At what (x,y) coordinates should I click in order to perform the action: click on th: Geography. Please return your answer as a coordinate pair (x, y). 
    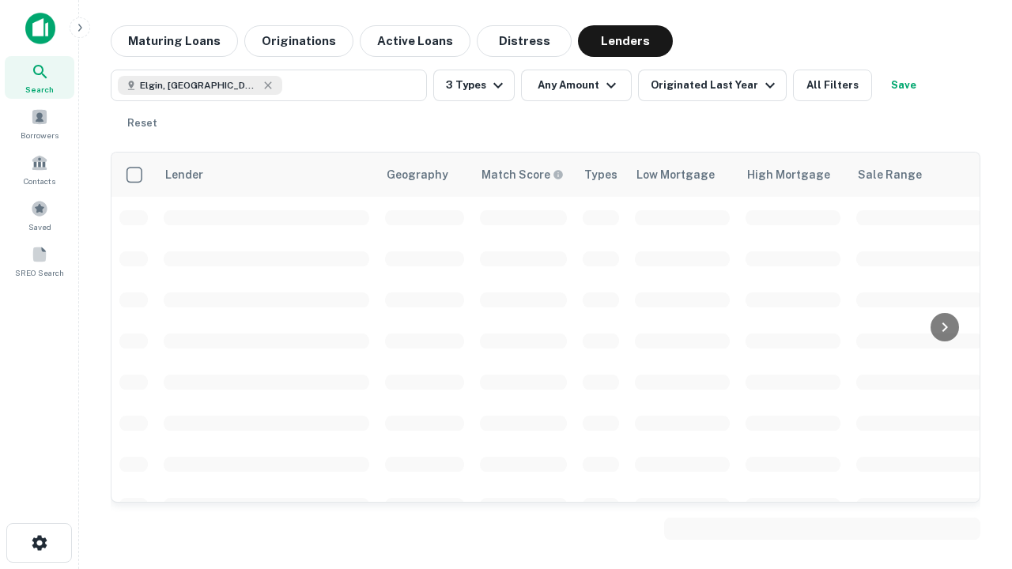
    Looking at the image, I should click on (424, 175).